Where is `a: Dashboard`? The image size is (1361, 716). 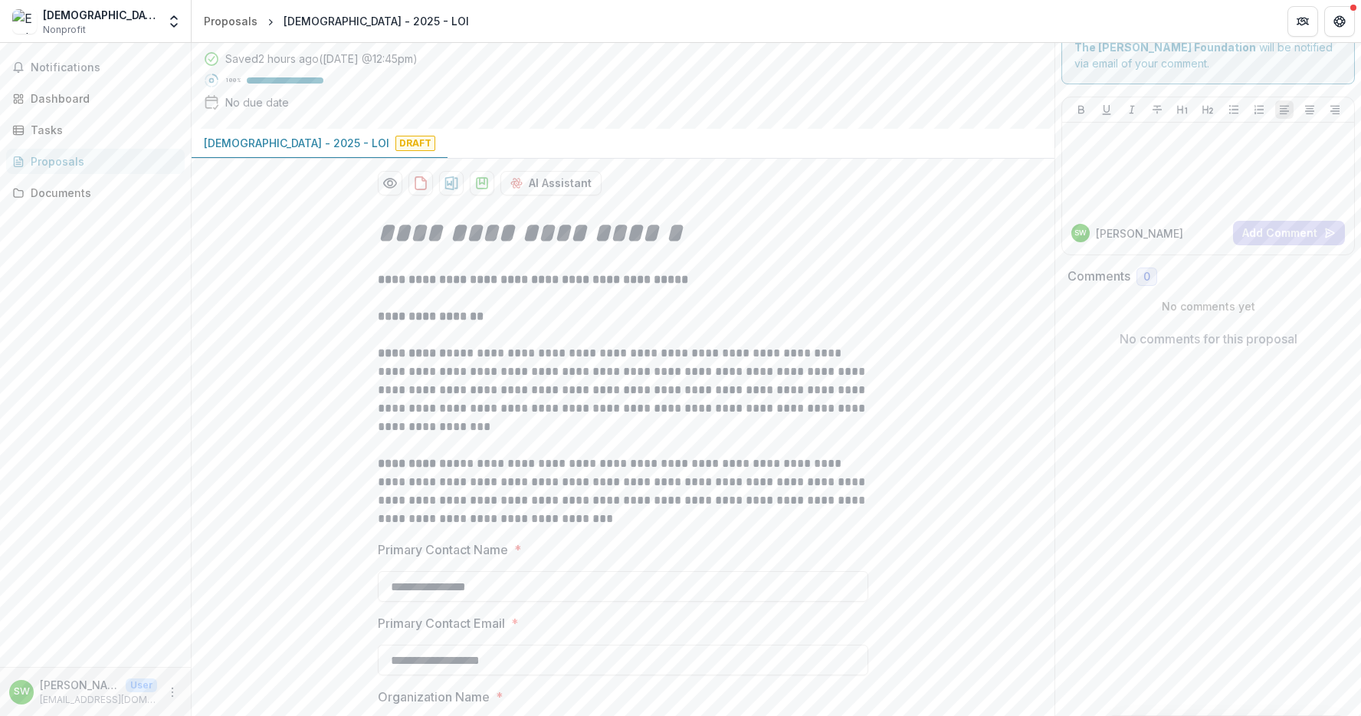 a: Dashboard is located at coordinates (95, 98).